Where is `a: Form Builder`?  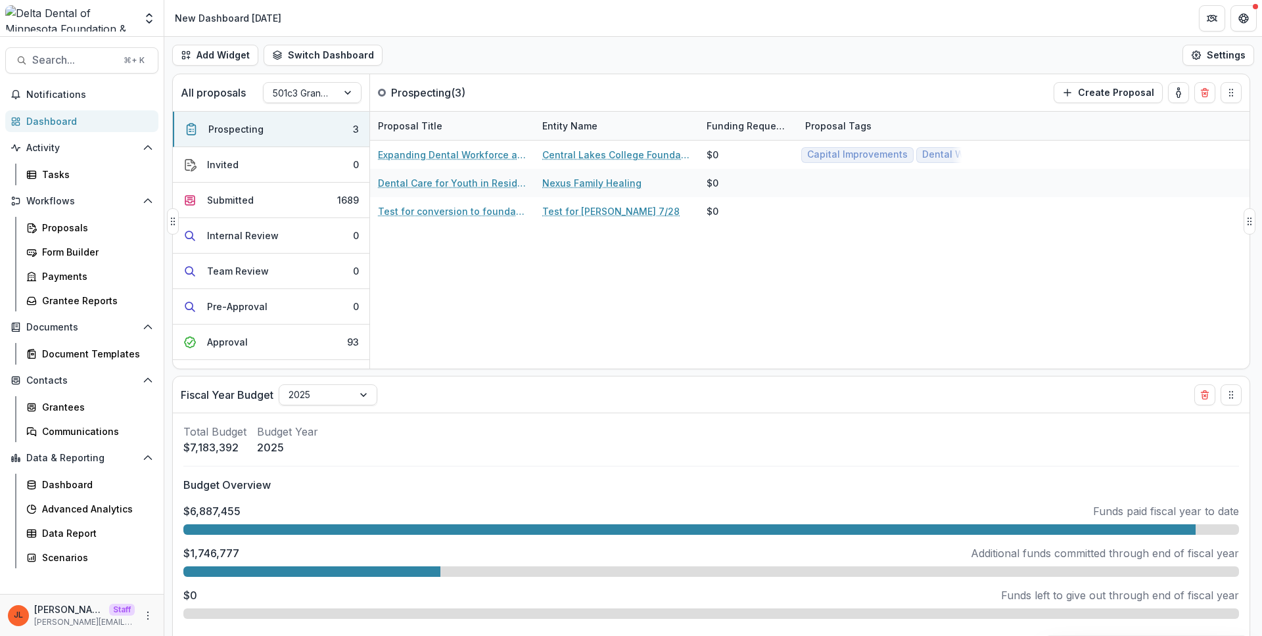
a: Form Builder is located at coordinates (89, 252).